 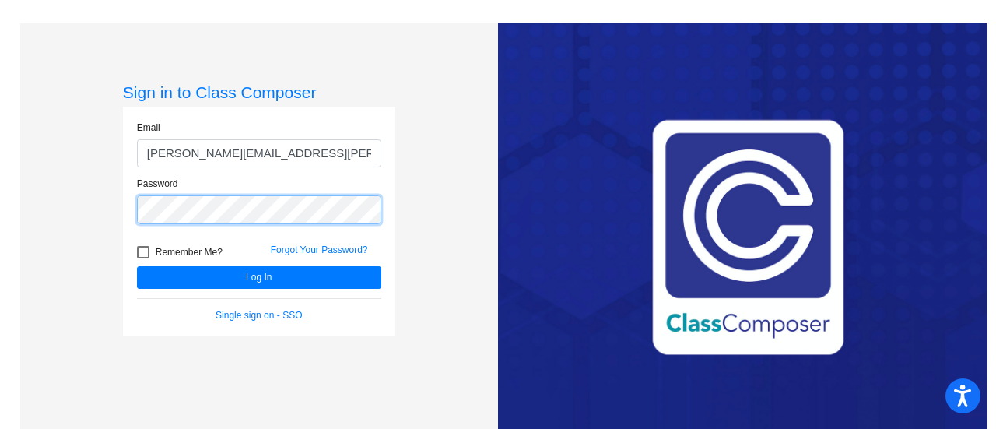 I want to click on h3: Sign in to Class Composer, so click(x=259, y=92).